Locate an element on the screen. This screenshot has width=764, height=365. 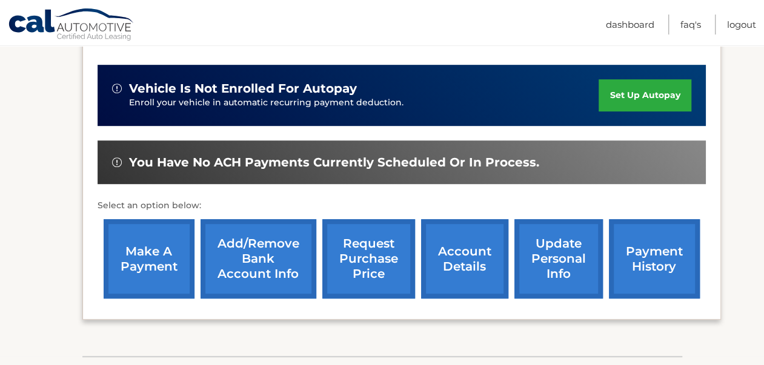
a: account details is located at coordinates (465, 259).